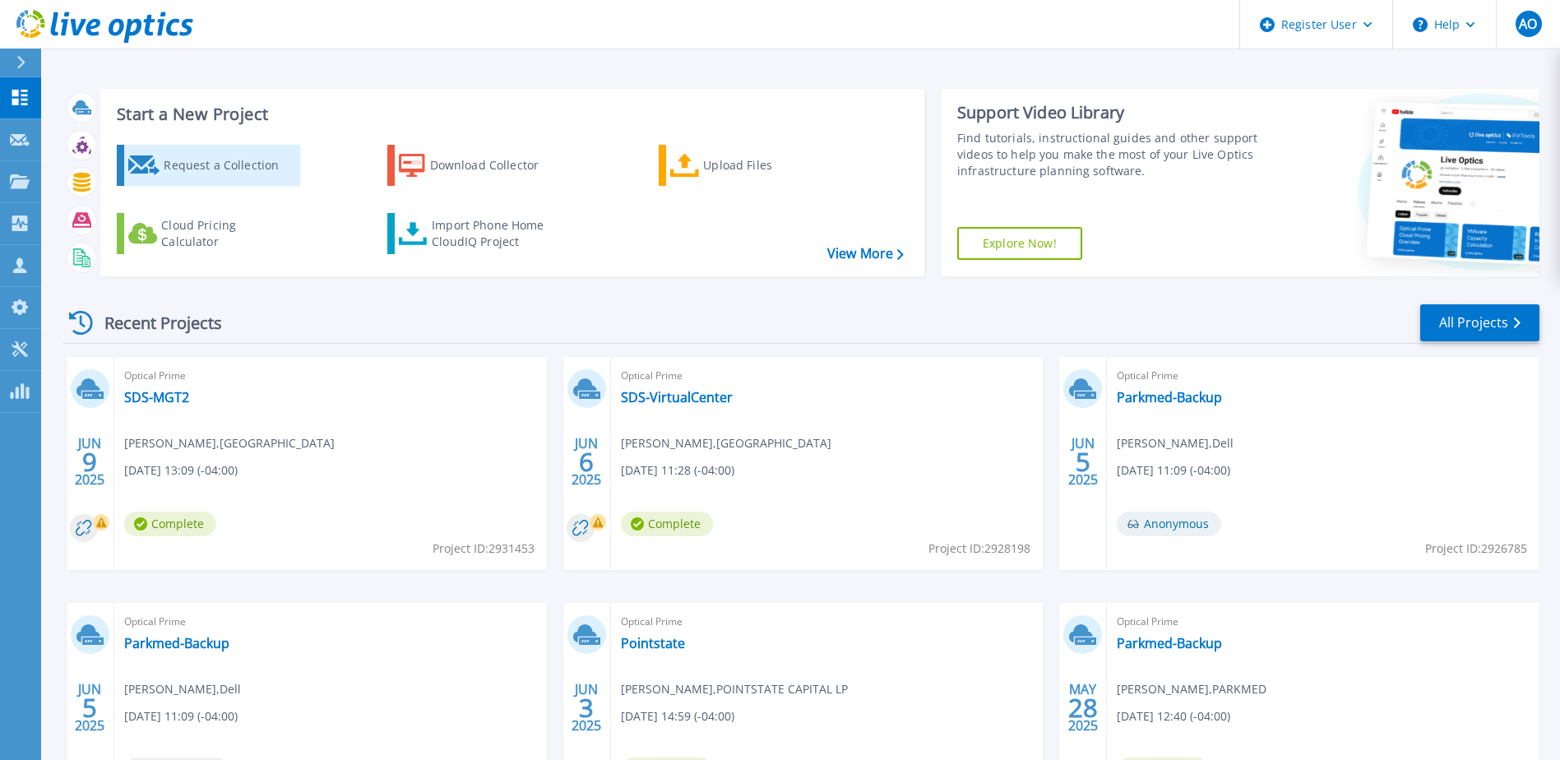 Image resolution: width=1560 pixels, height=760 pixels. What do you see at coordinates (1479, 322) in the screenshot?
I see `a: All Projects` at bounding box center [1479, 322].